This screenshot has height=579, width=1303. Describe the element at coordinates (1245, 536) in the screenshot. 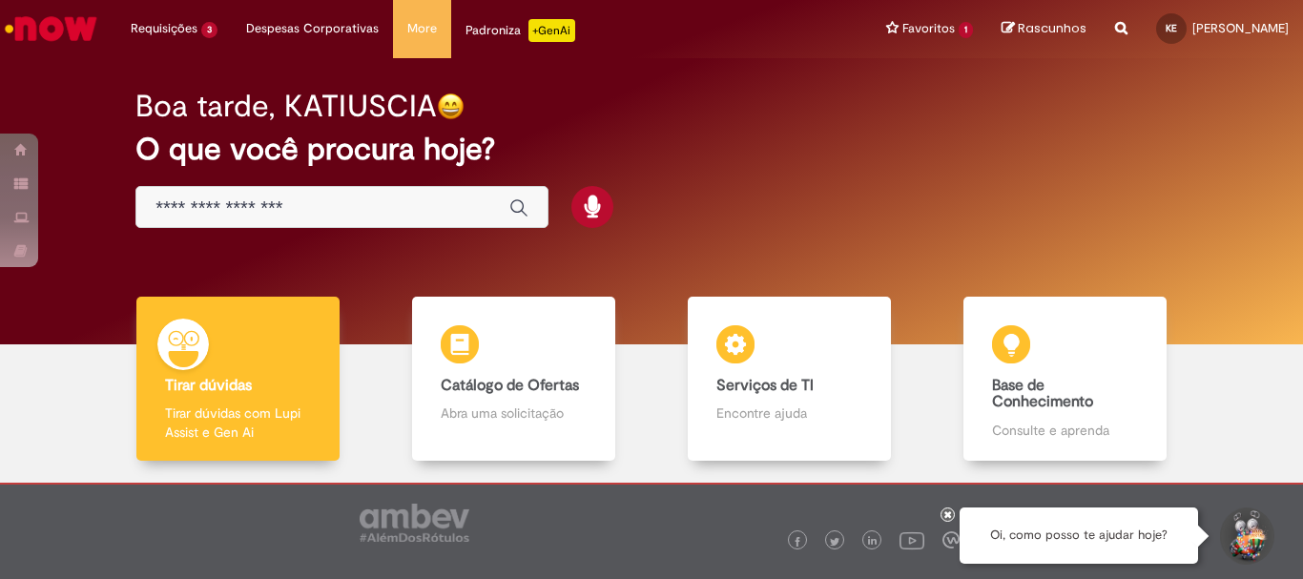

I see `button: Iniciar Conversa de Suporte` at that location.